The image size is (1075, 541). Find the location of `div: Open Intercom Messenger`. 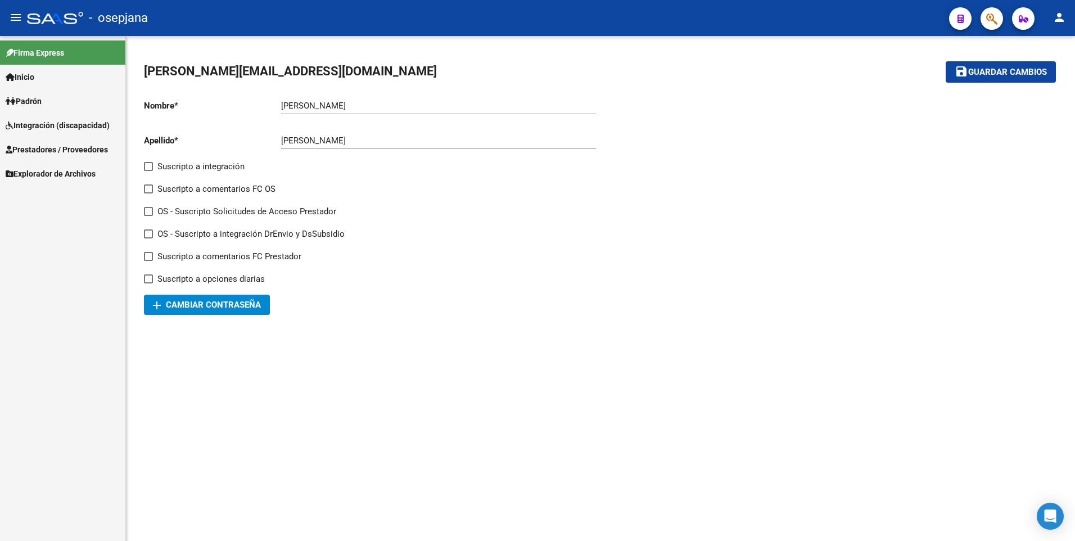

div: Open Intercom Messenger is located at coordinates (1051, 516).